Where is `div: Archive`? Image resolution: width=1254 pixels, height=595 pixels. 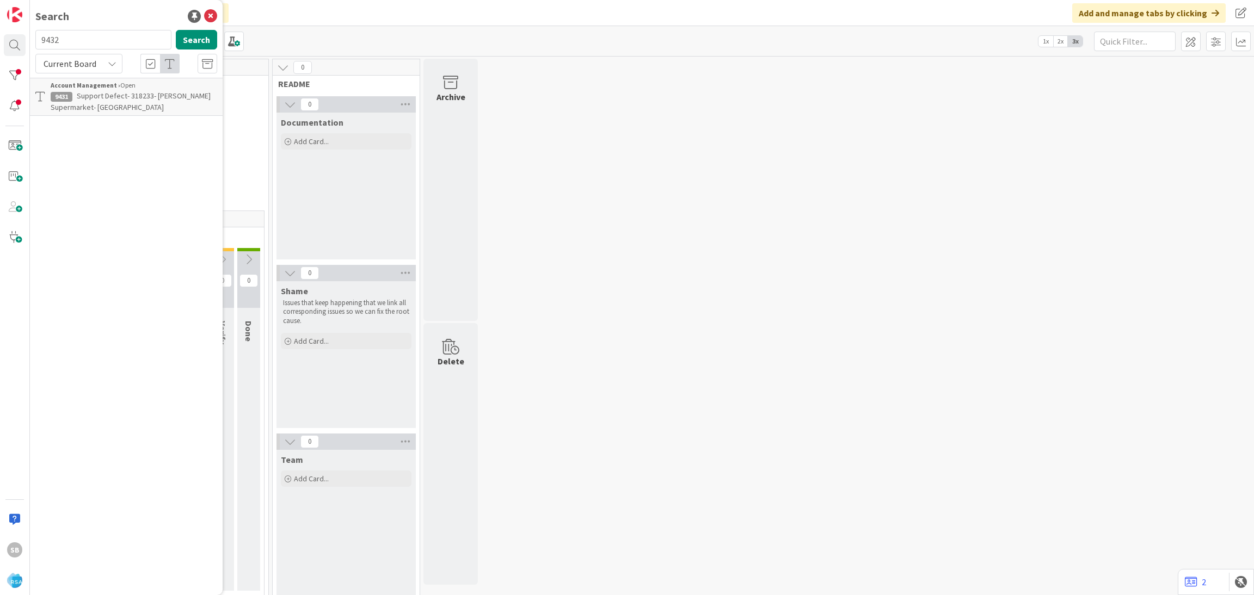 div: Archive is located at coordinates (451, 97).